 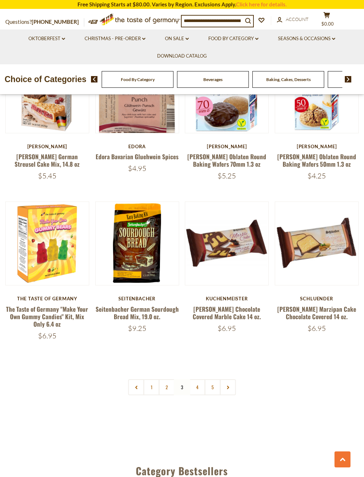 I want to click on span: Baking, Cakes, Desserts, so click(x=288, y=79).